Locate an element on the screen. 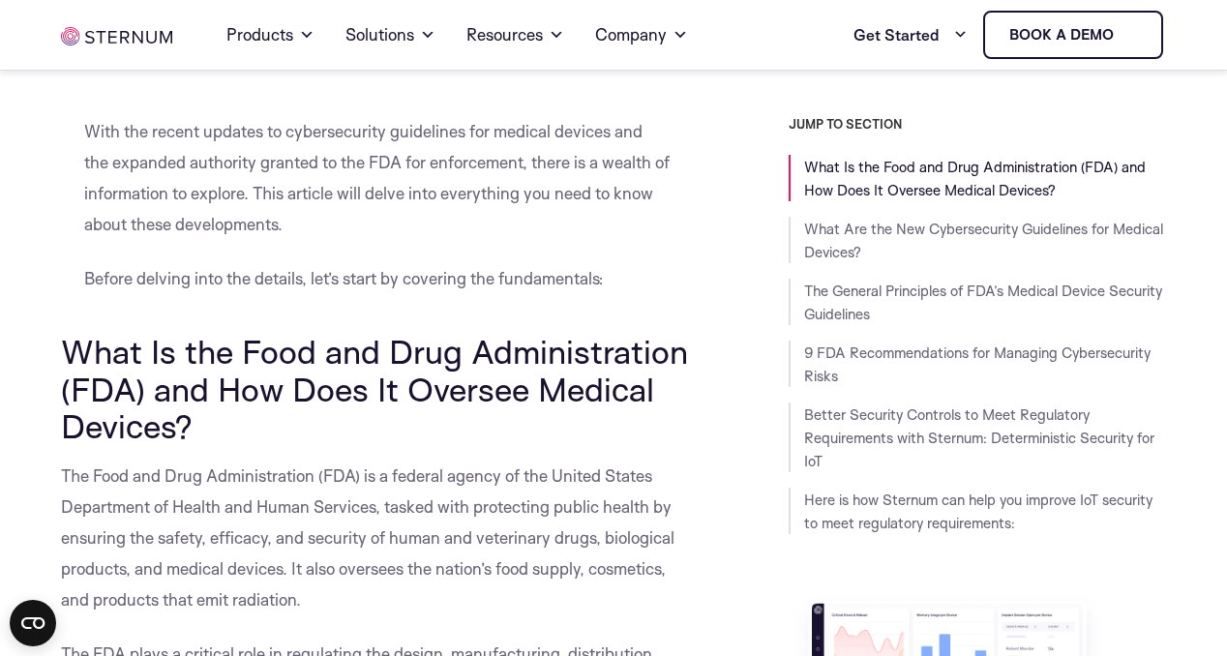 This screenshot has width=1227, height=656. span: The Food and Drug Administration (FDA) is a federal agency of the United States Department of Hea... is located at coordinates (368, 537).